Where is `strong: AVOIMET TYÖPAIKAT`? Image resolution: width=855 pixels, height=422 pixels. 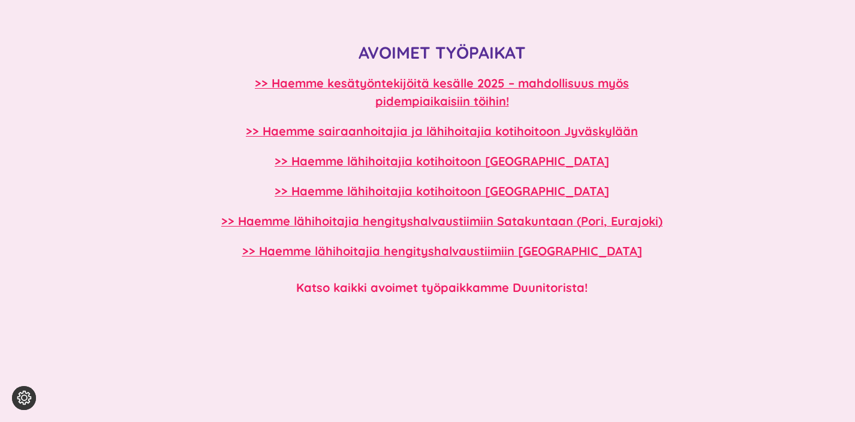
strong: AVOIMET TYÖPAIKAT is located at coordinates (442, 52).